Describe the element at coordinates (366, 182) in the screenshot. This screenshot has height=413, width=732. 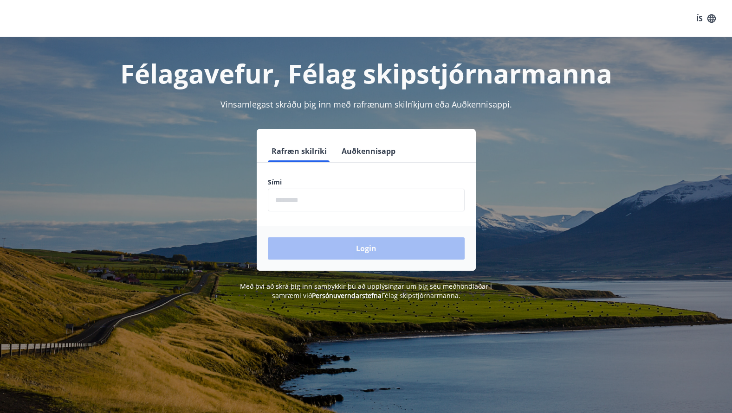
I see `label: Sími` at that location.